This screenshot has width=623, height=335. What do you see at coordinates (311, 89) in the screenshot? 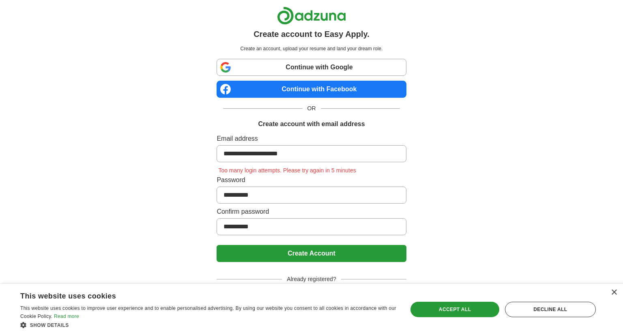
I see `a: Continue with Facebook` at bounding box center [311, 89].